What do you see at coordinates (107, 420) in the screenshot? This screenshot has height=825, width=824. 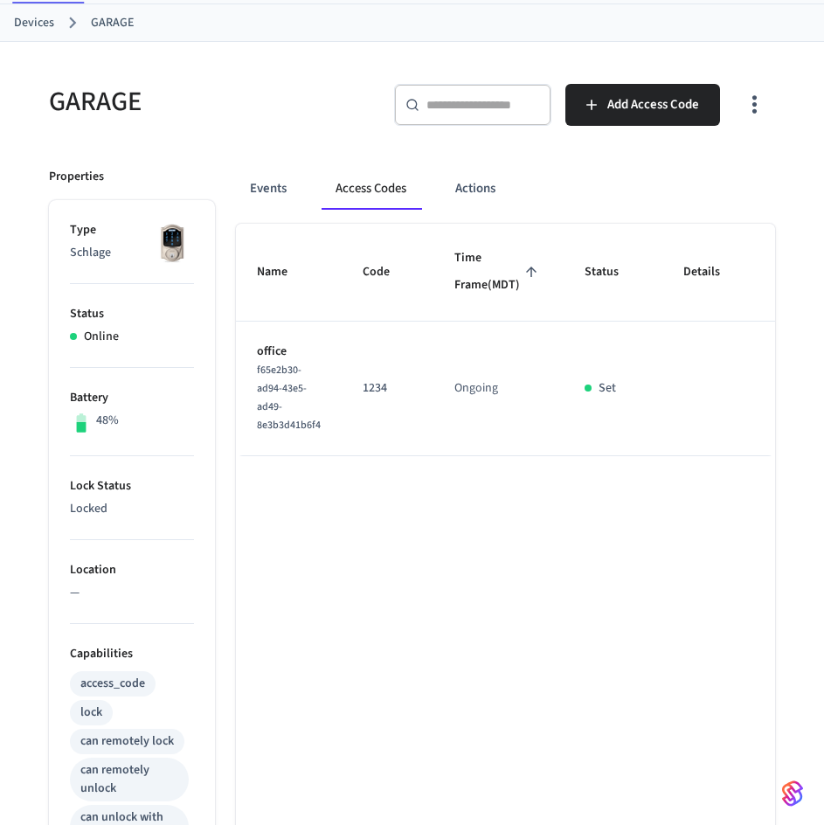 I see `p: 48%` at bounding box center [107, 420].